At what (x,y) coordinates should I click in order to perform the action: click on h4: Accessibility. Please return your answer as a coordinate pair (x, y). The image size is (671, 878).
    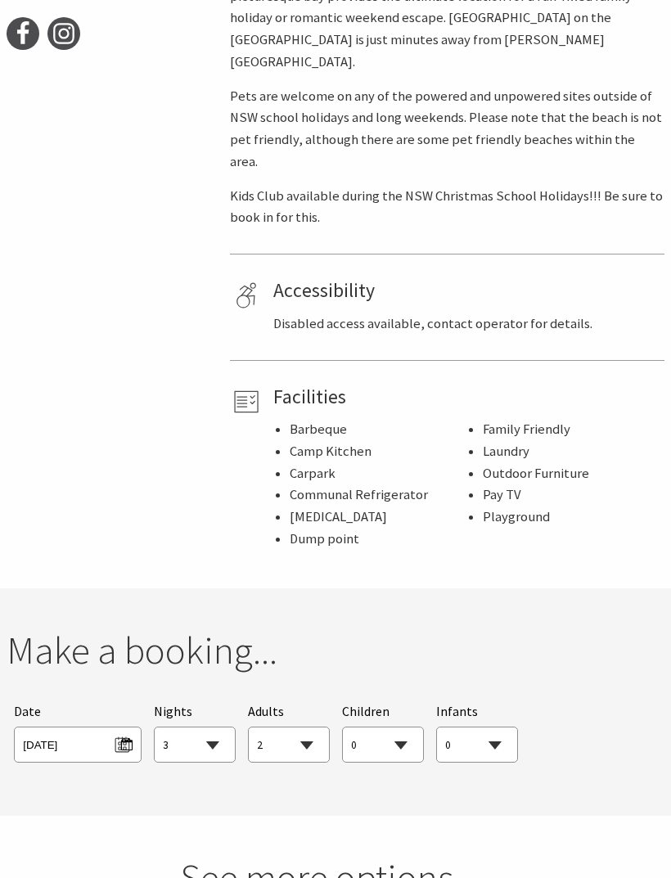
    Looking at the image, I should click on (466, 291).